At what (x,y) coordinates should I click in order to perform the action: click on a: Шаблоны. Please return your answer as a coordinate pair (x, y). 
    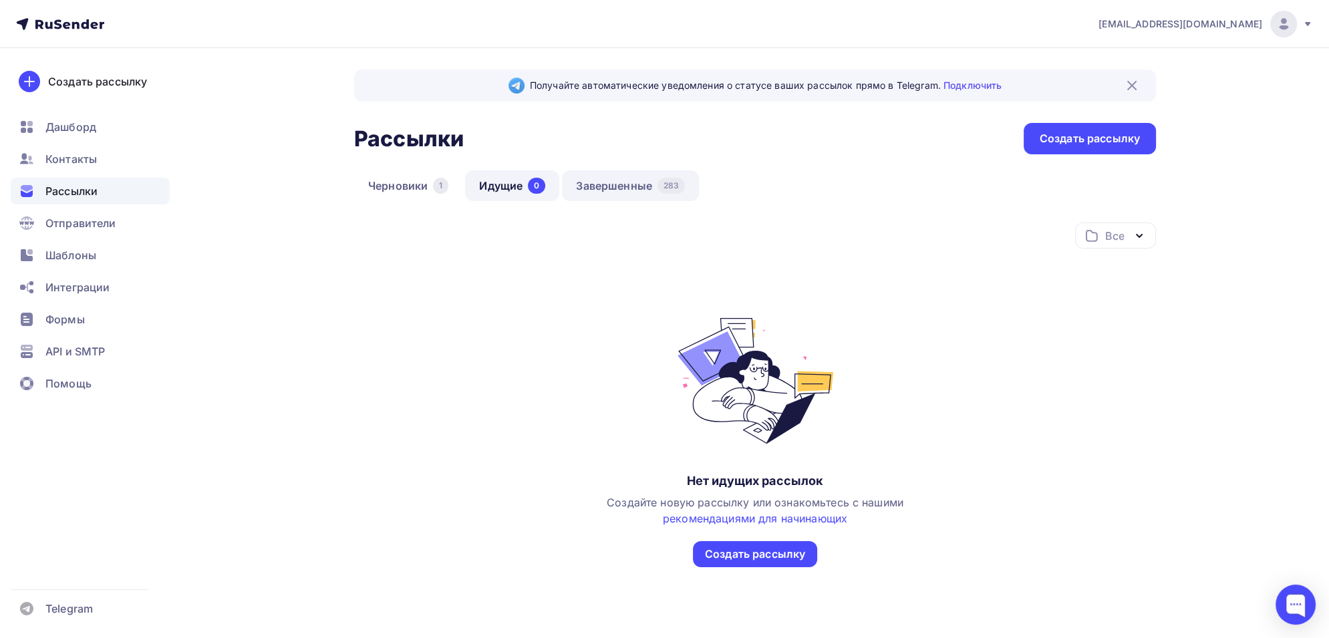
    Looking at the image, I should click on (90, 255).